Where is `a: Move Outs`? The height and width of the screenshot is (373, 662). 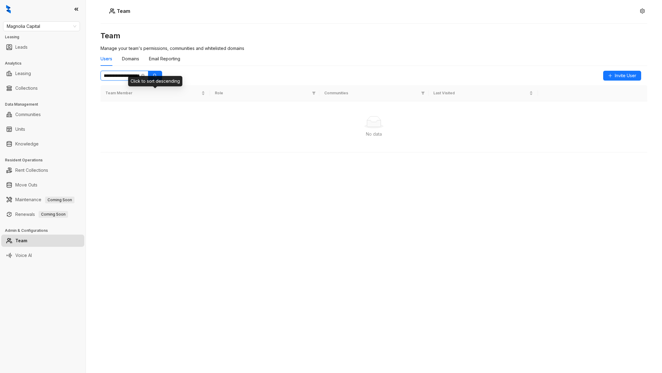
a: Move Outs is located at coordinates (26, 185).